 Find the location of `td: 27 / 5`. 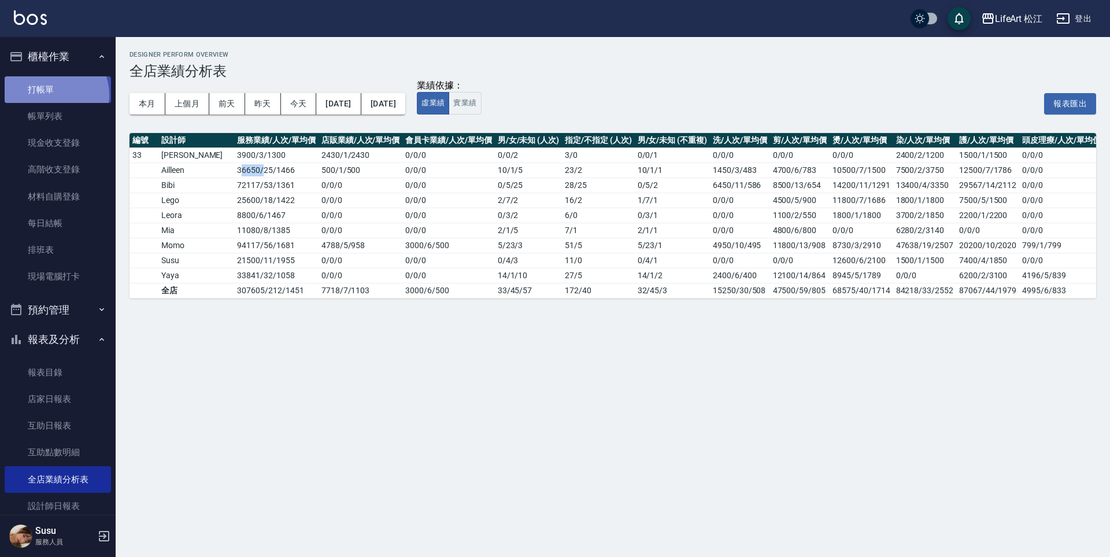

td: 27 / 5 is located at coordinates (598, 275).